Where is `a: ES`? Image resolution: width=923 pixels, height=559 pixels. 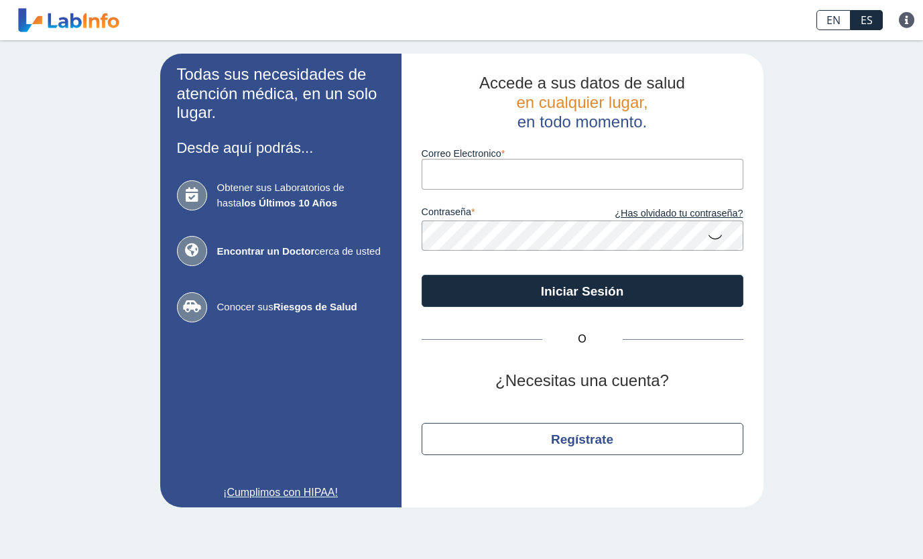
a: ES is located at coordinates (866, 20).